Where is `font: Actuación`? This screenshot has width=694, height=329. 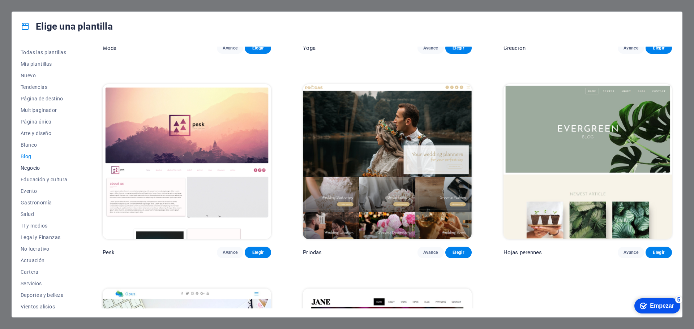
font: Actuación is located at coordinates (33, 261).